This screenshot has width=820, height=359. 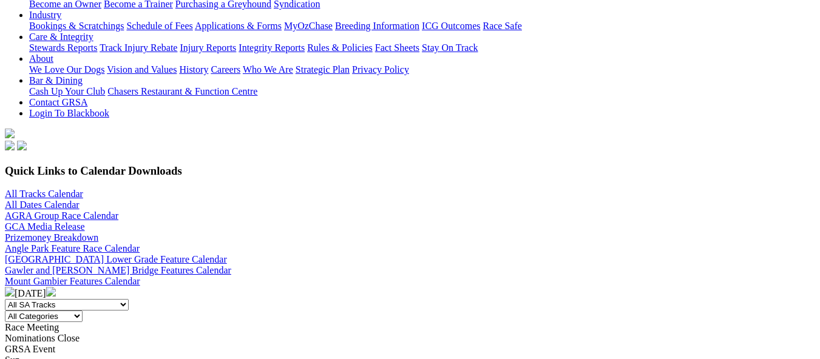 I want to click on a: Race Safe, so click(x=502, y=26).